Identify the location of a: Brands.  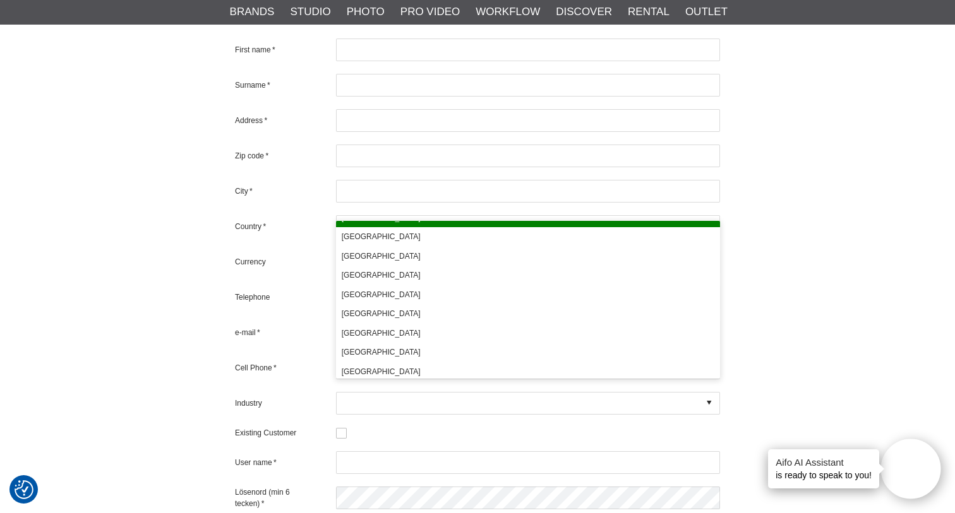
(252, 12).